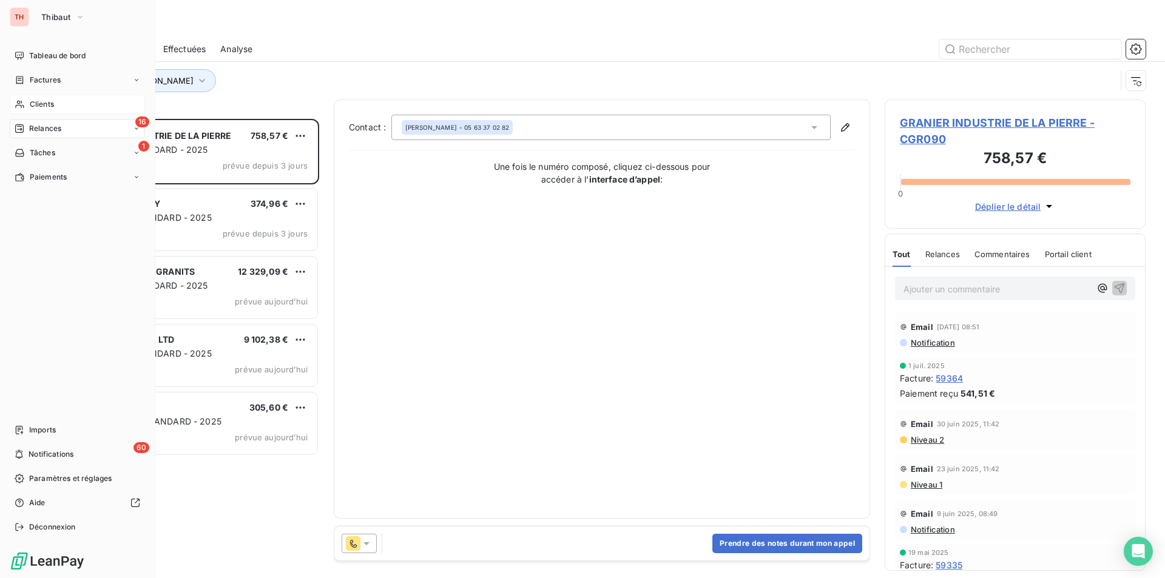  I want to click on label: Contact :, so click(370, 127).